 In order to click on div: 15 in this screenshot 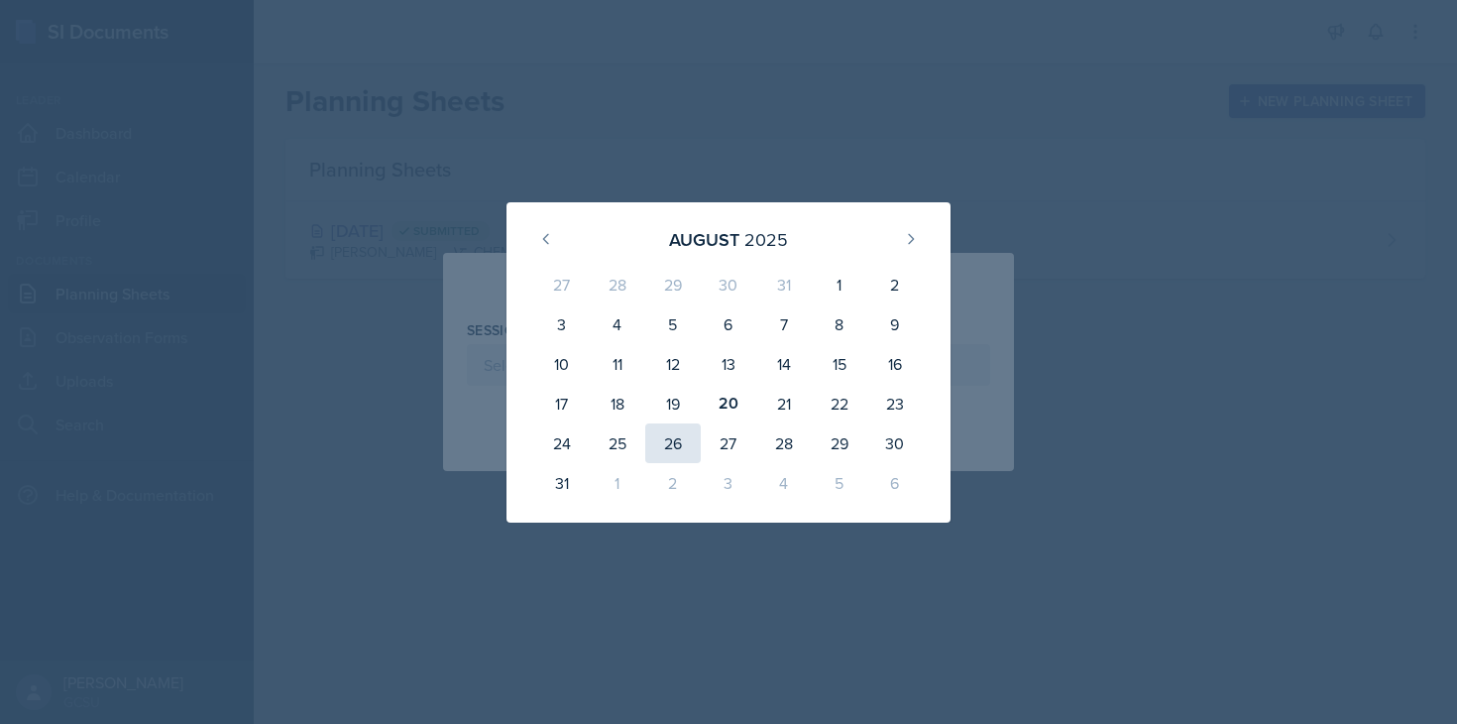, I will do `click(839, 364)`.